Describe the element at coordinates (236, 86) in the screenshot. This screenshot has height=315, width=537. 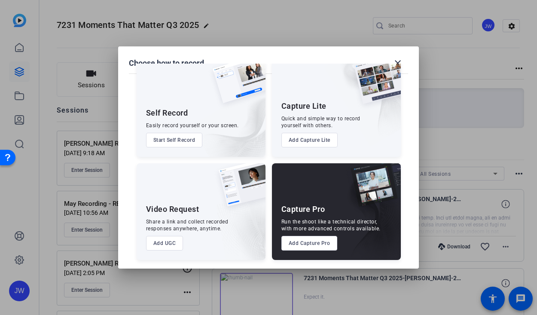
I see `img: self-record.png` at that location.